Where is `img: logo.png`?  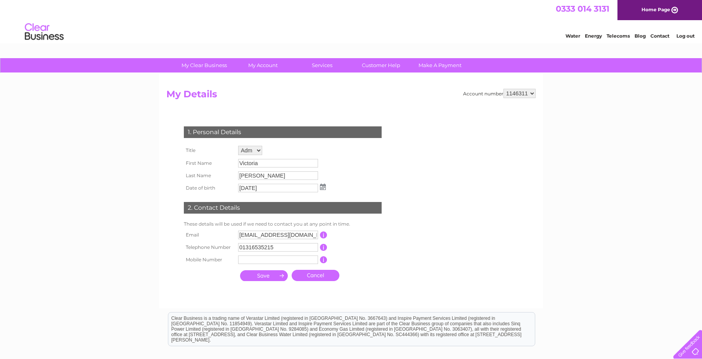 img: logo.png is located at coordinates (44, 32).